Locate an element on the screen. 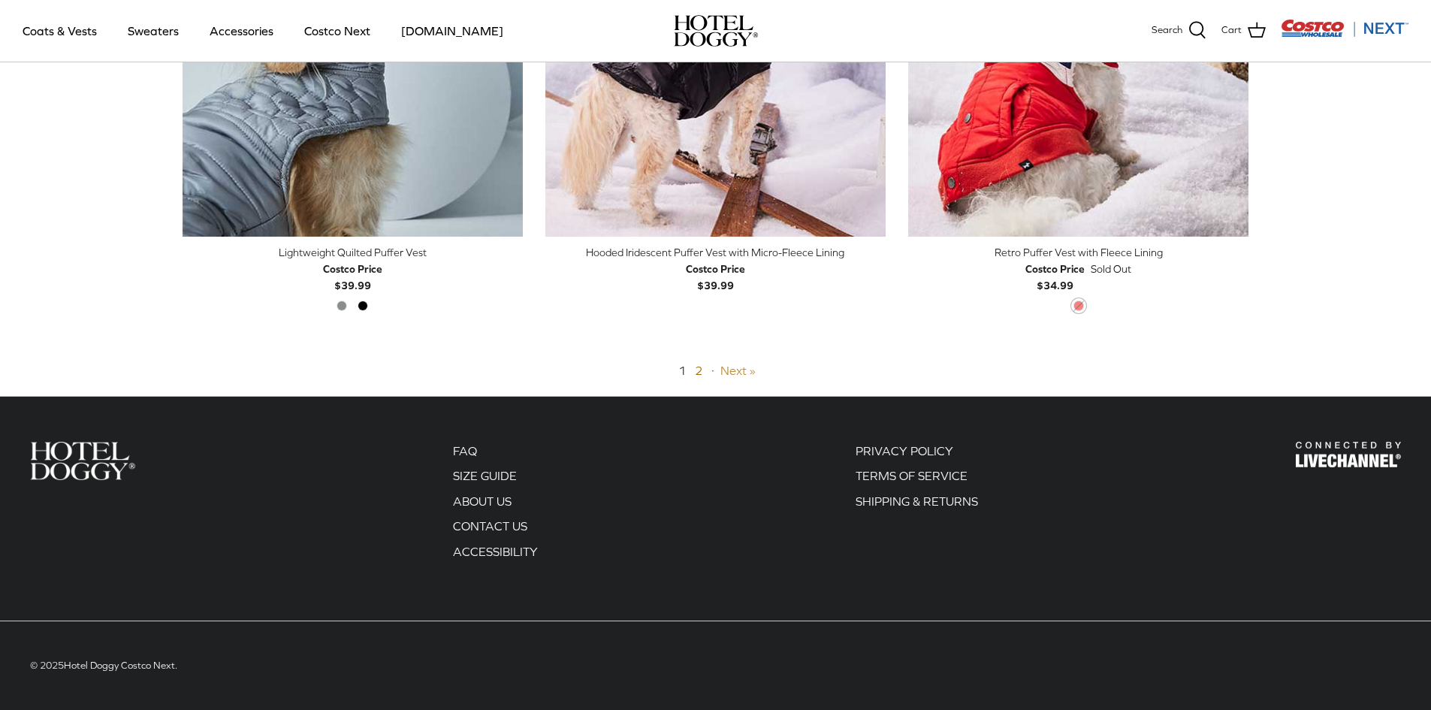 Image resolution: width=1431 pixels, height=710 pixels. a: Cart is located at coordinates (1243, 31).